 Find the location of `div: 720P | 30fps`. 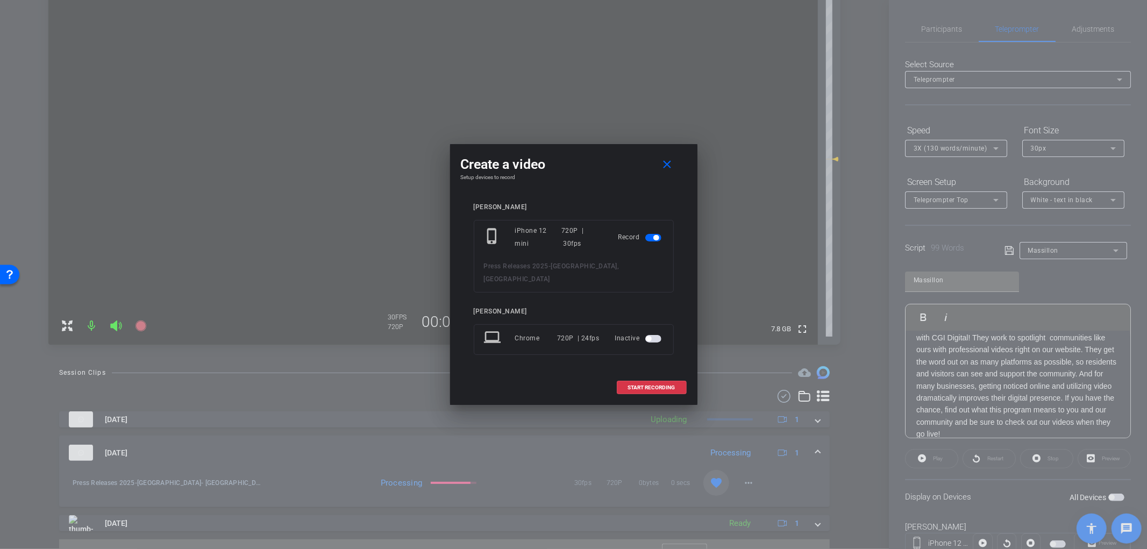

div: 720P | 30fps is located at coordinates (582, 237).